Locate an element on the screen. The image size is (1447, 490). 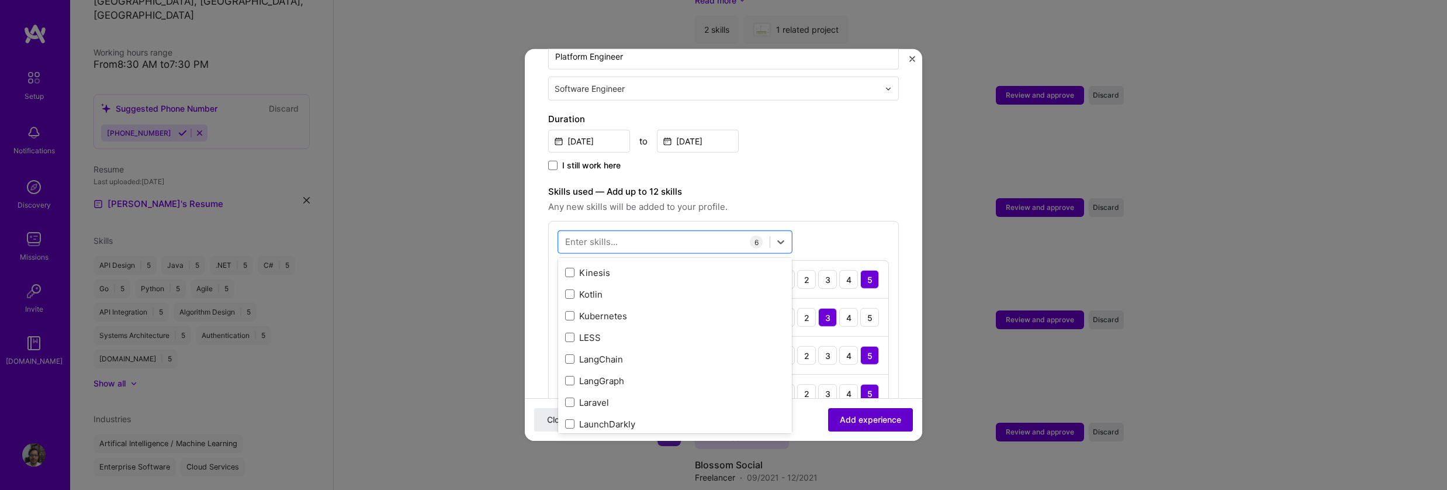
div: LESS is located at coordinates (675, 337).